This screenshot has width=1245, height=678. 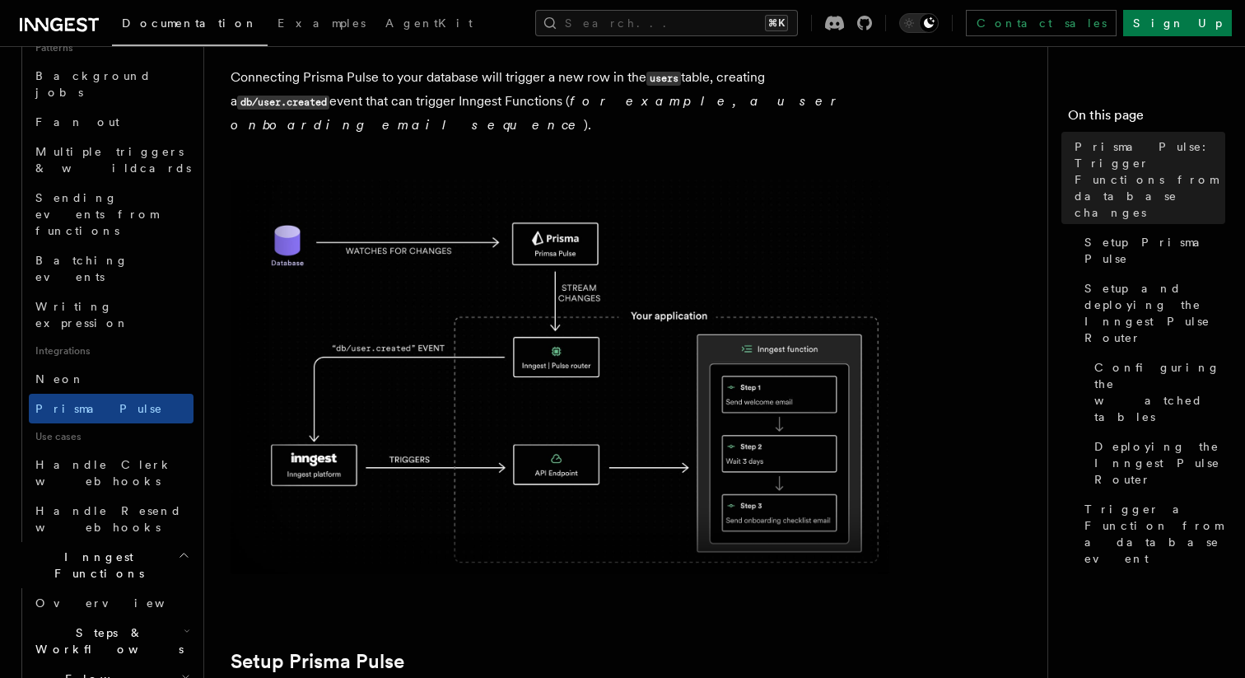 I want to click on a: Batching events, so click(x=111, y=268).